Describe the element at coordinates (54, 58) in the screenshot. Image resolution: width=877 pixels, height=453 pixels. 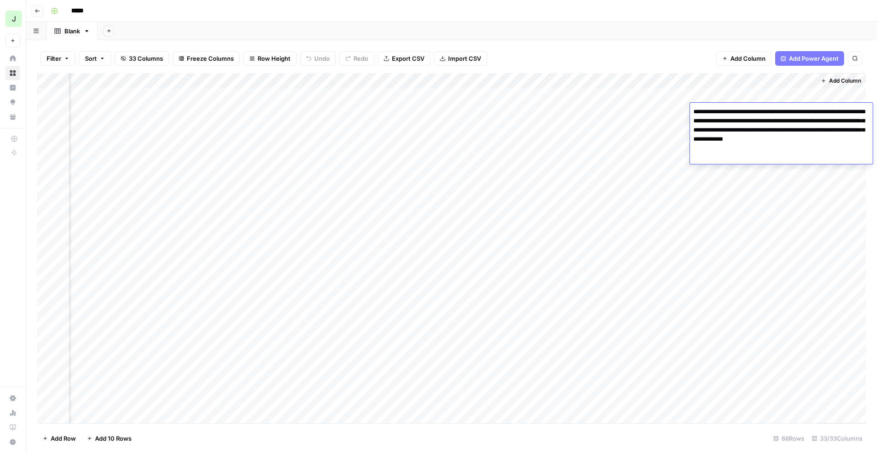
I see `span: Filter` at that location.